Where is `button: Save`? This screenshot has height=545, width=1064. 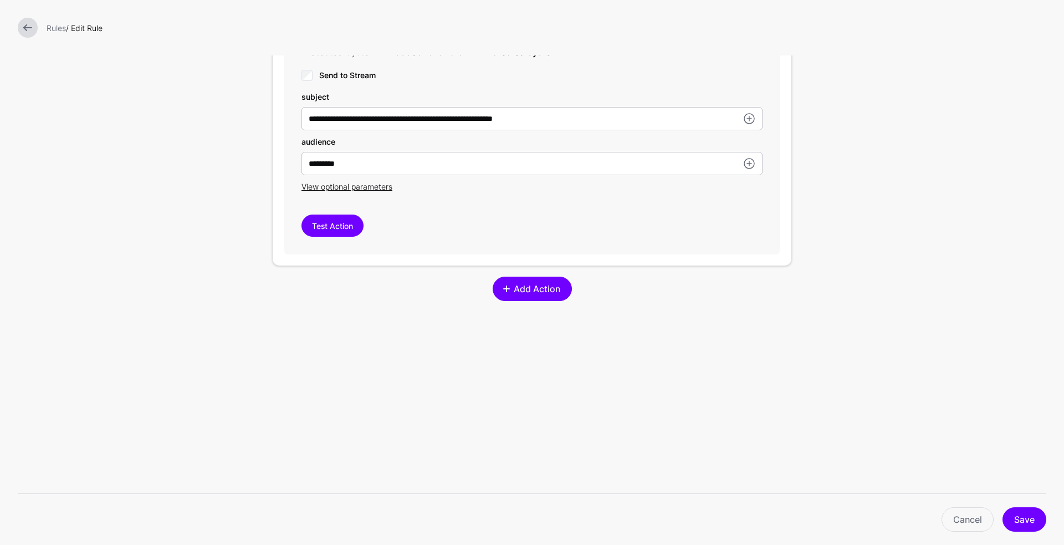
button: Save is located at coordinates (1024, 519).